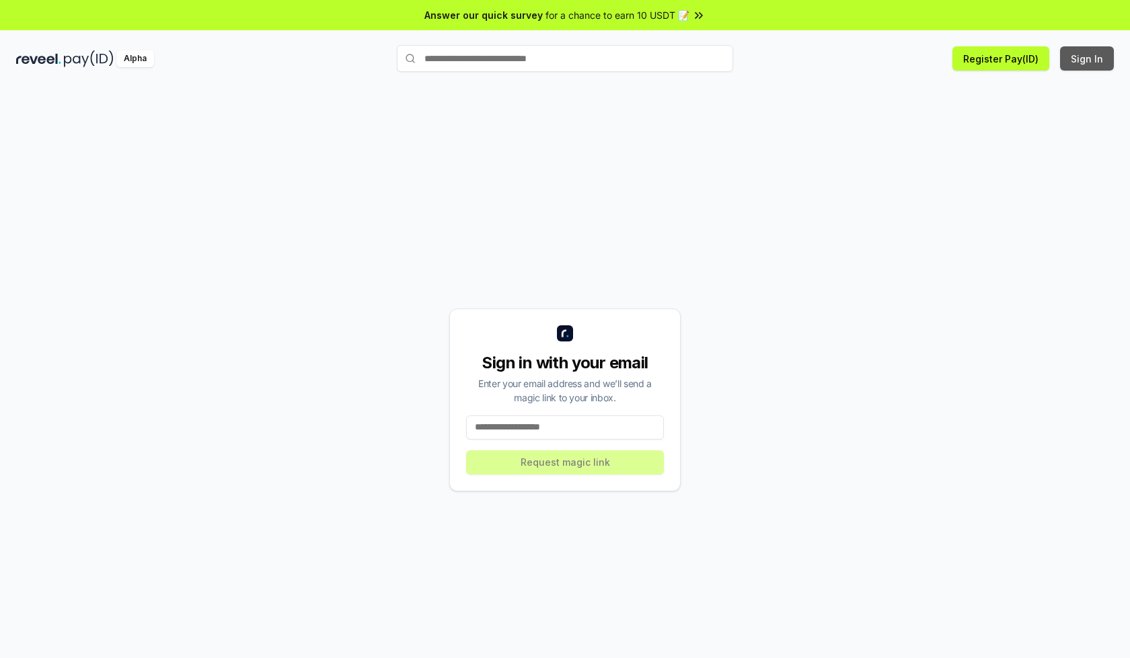  Describe the element at coordinates (135, 59) in the screenshot. I see `div: Alpha` at that location.